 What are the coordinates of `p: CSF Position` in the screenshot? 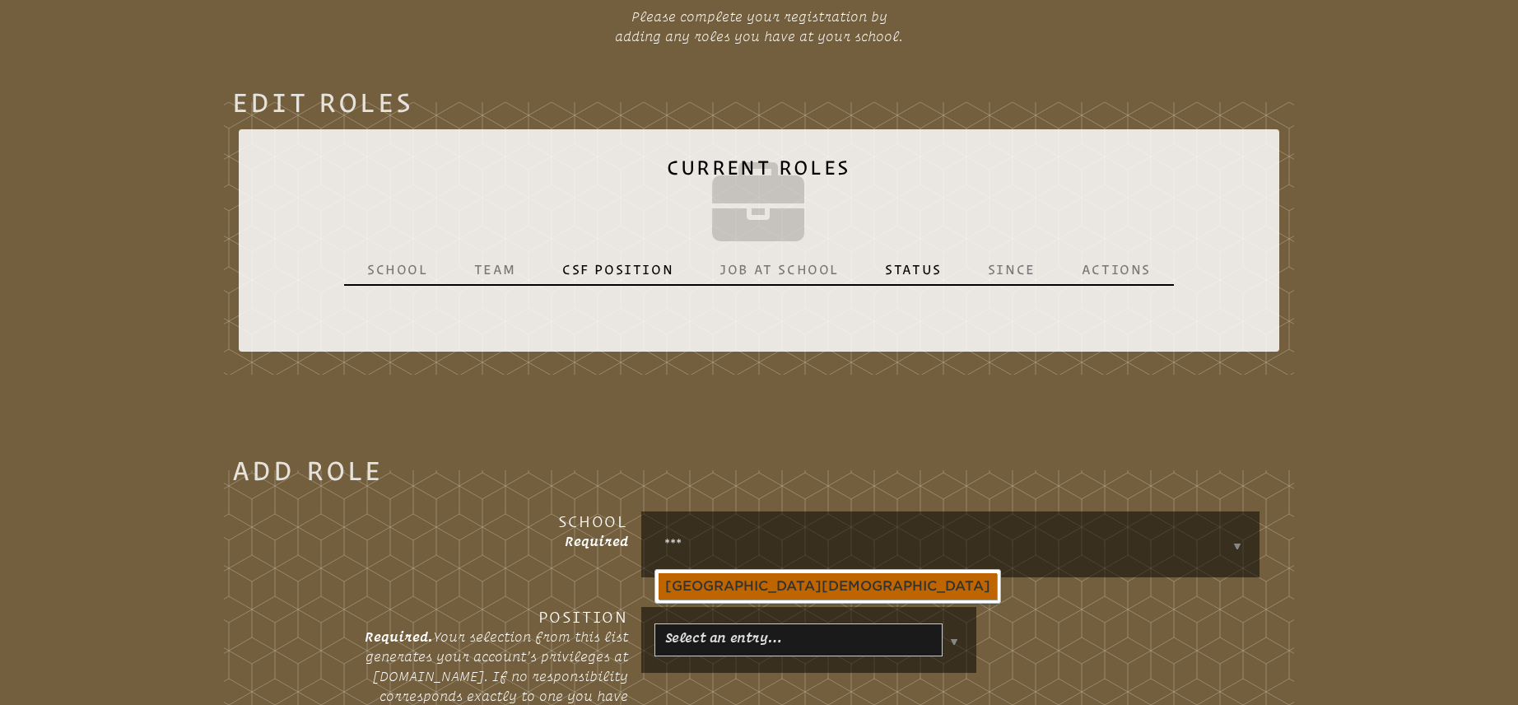 It's located at (618, 269).